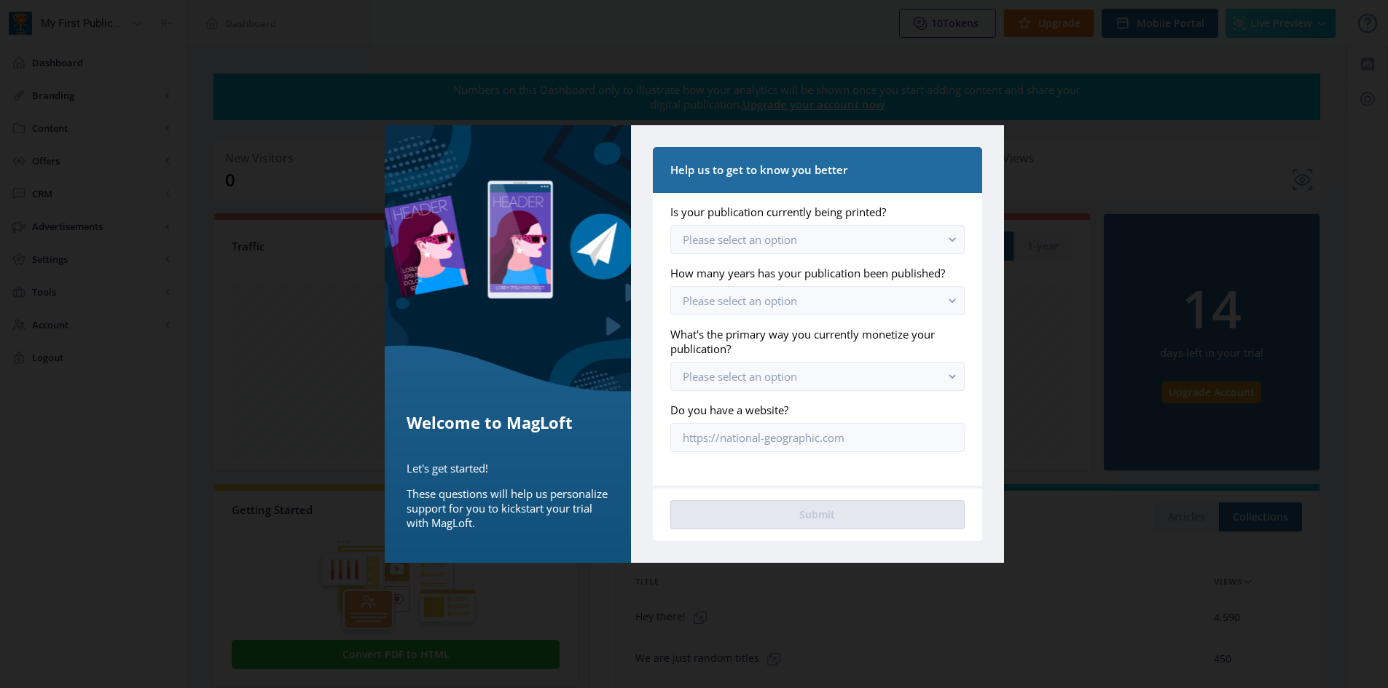 This screenshot has width=1388, height=688. What do you see at coordinates (816, 438) in the screenshot?
I see `input: https://national-geographic.com` at bounding box center [816, 438].